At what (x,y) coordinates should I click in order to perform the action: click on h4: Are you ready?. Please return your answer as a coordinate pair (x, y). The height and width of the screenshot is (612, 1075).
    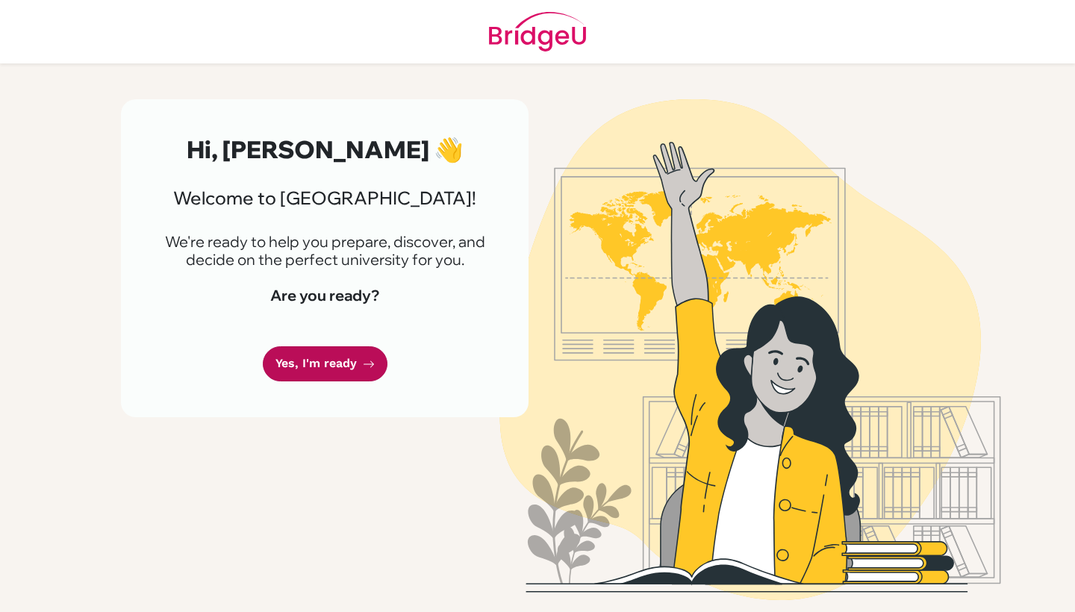
    Looking at the image, I should click on (325, 296).